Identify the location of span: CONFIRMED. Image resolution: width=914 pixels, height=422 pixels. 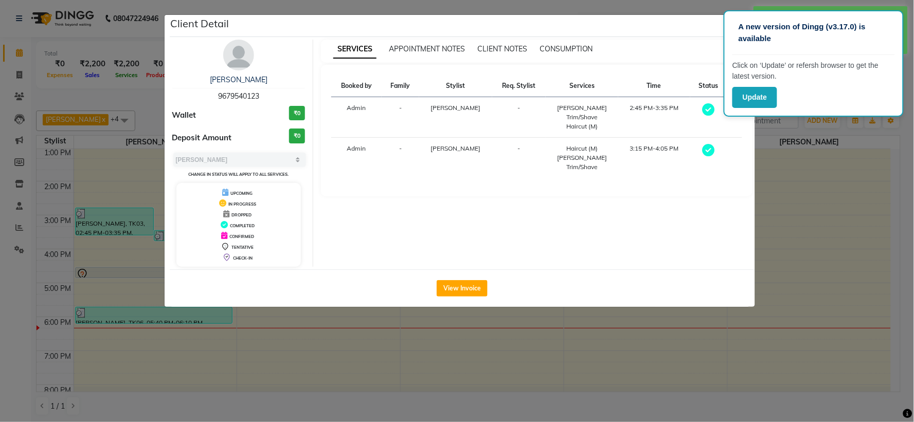
(242, 237).